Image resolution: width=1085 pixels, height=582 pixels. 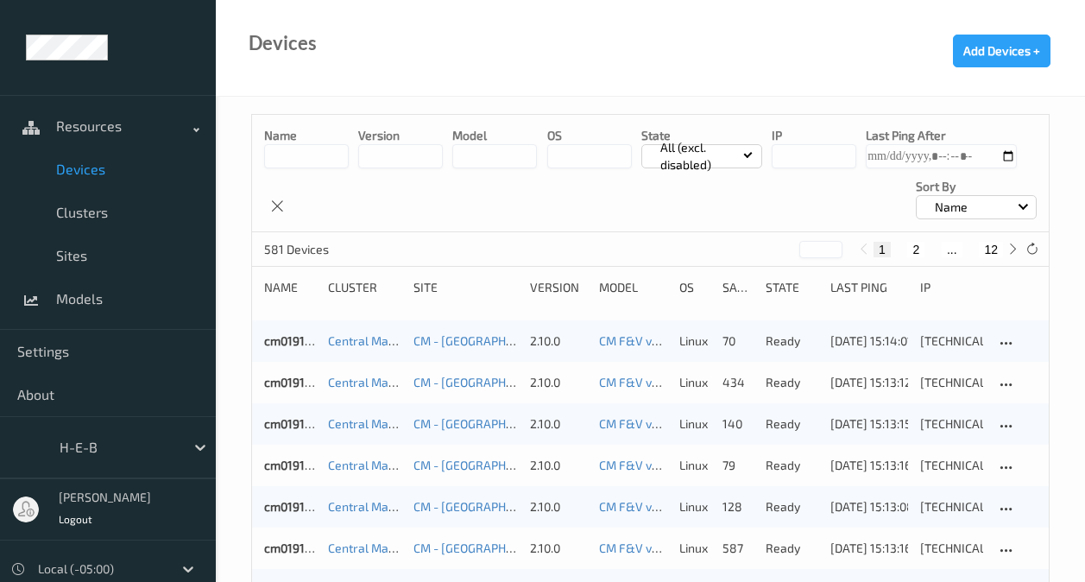 I want to click on a: cm0191bizedg11, so click(x=307, y=340).